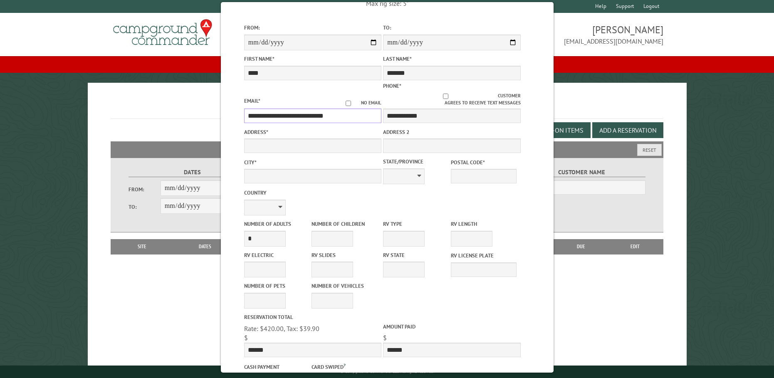  Describe the element at coordinates (312, 317) in the screenshot. I see `label: Reservation Total` at that location.